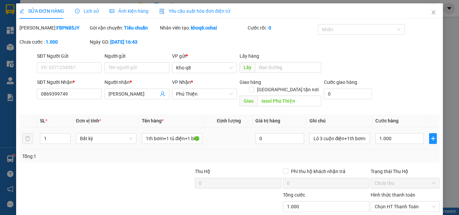  I want to click on button: delete, so click(28, 139).